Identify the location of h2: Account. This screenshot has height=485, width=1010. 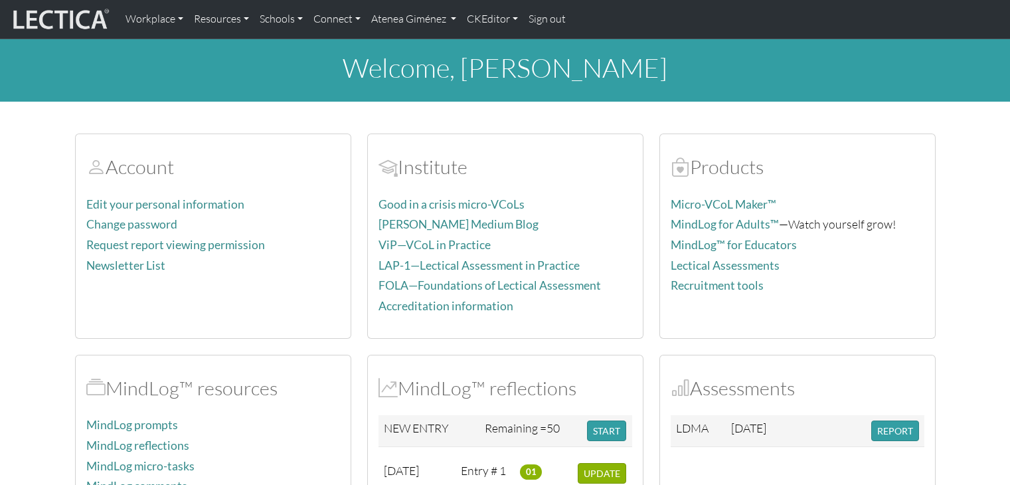
(213, 167).